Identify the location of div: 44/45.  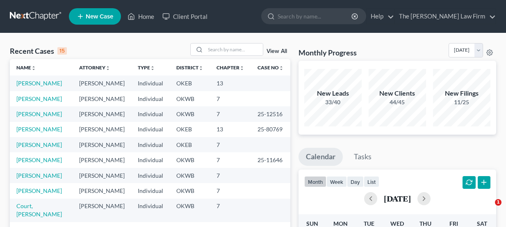
(398, 102).